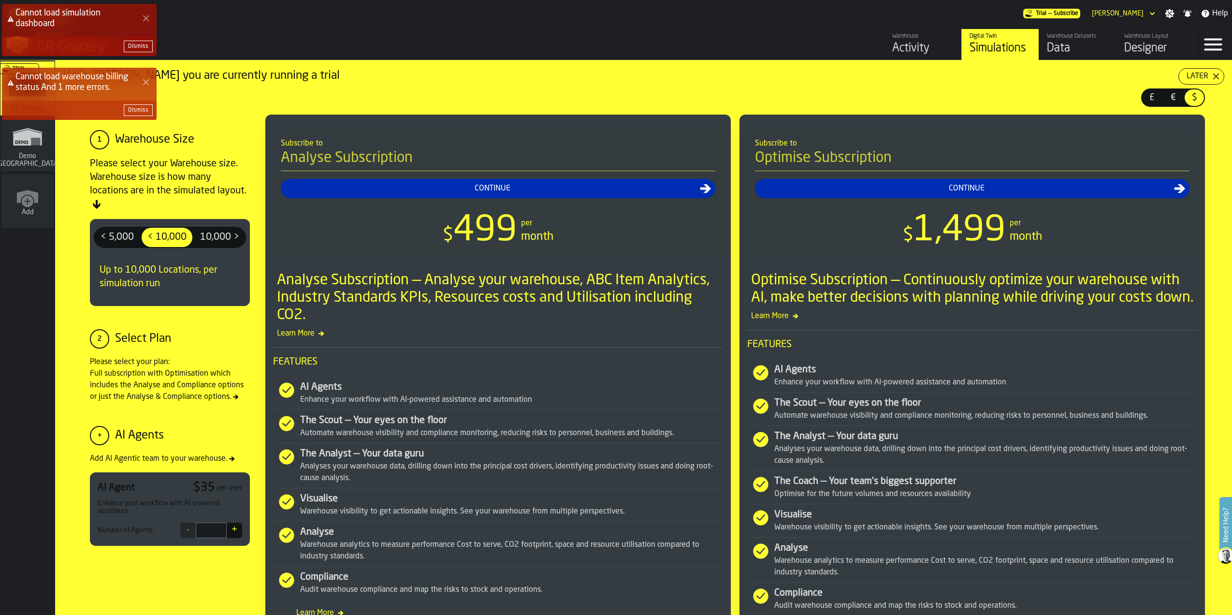  What do you see at coordinates (974, 289) in the screenshot?
I see `div: Optimise Subscription — Continuously optimize your warehouse with AI, make better decisions with ...` at bounding box center [974, 289].